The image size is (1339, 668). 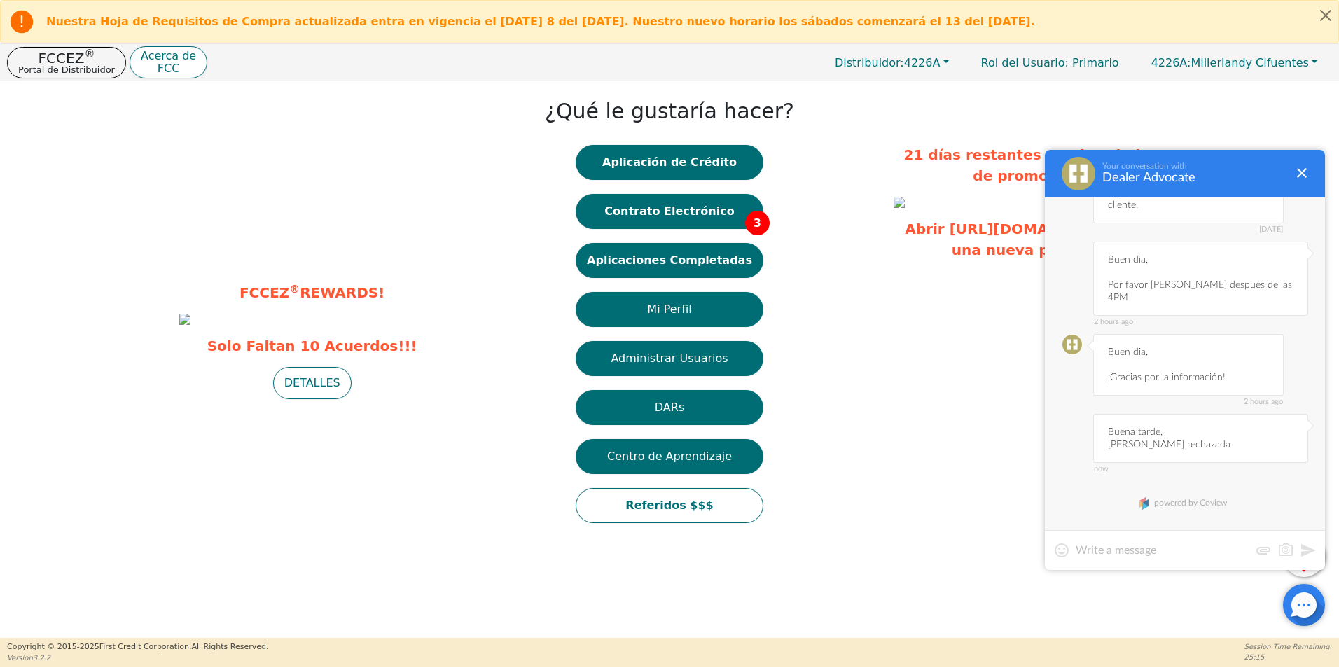 I want to click on button: DARs, so click(x=669, y=407).